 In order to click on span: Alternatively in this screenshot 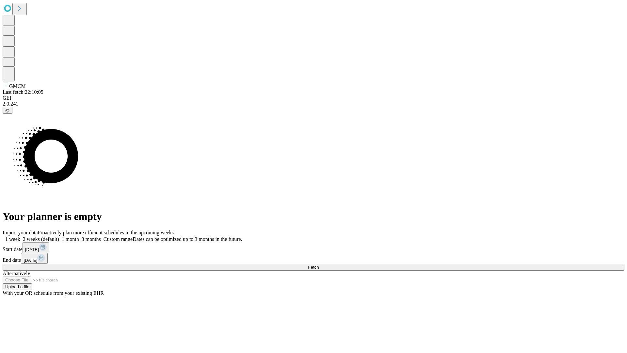, I will do `click(16, 273)`.